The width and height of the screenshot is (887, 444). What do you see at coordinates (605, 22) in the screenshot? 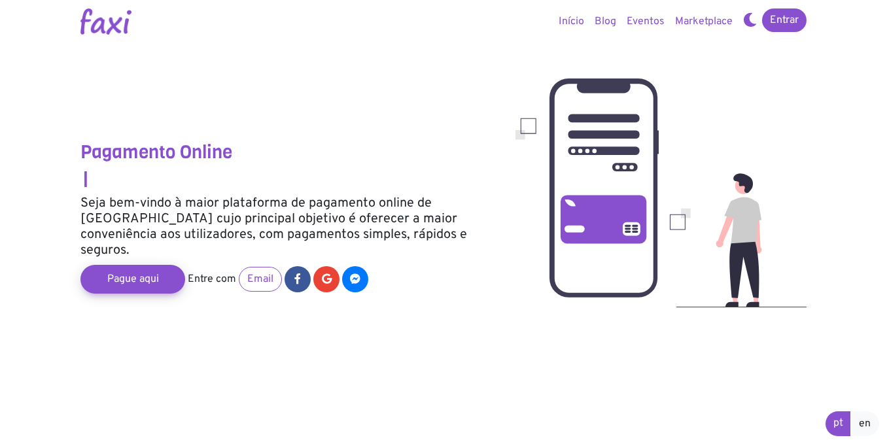
I see `a: Blog` at bounding box center [605, 22].